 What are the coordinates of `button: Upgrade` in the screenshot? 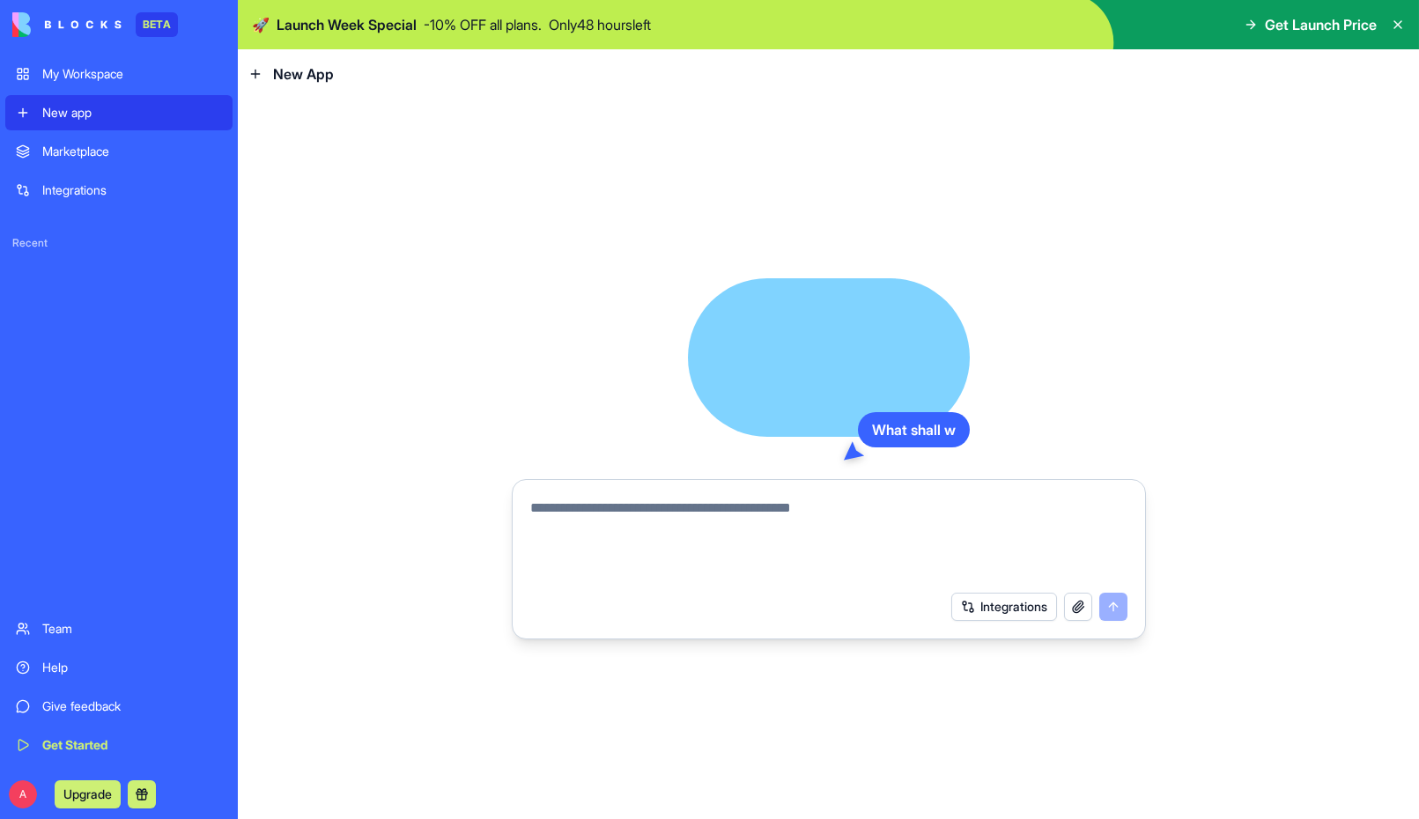 It's located at (87, 794).